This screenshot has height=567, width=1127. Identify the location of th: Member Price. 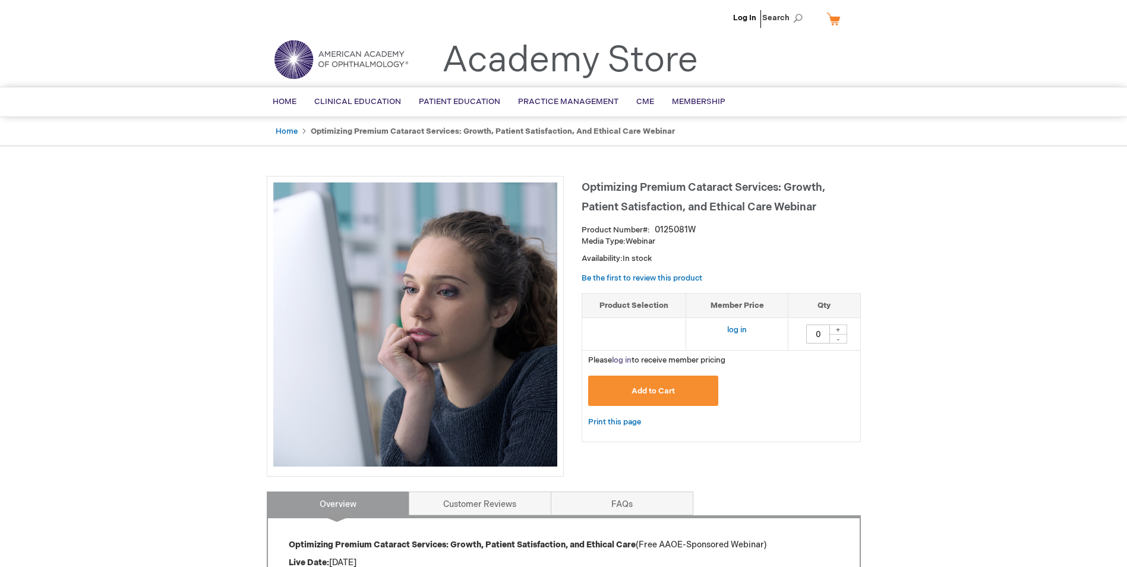
(737, 305).